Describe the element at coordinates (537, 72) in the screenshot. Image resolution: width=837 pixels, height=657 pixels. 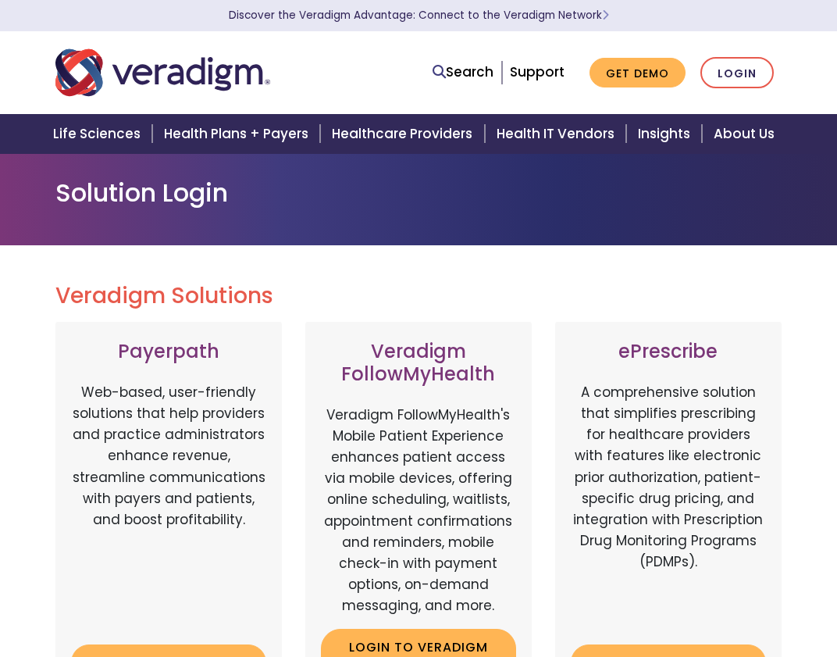
I see `a: Support` at that location.